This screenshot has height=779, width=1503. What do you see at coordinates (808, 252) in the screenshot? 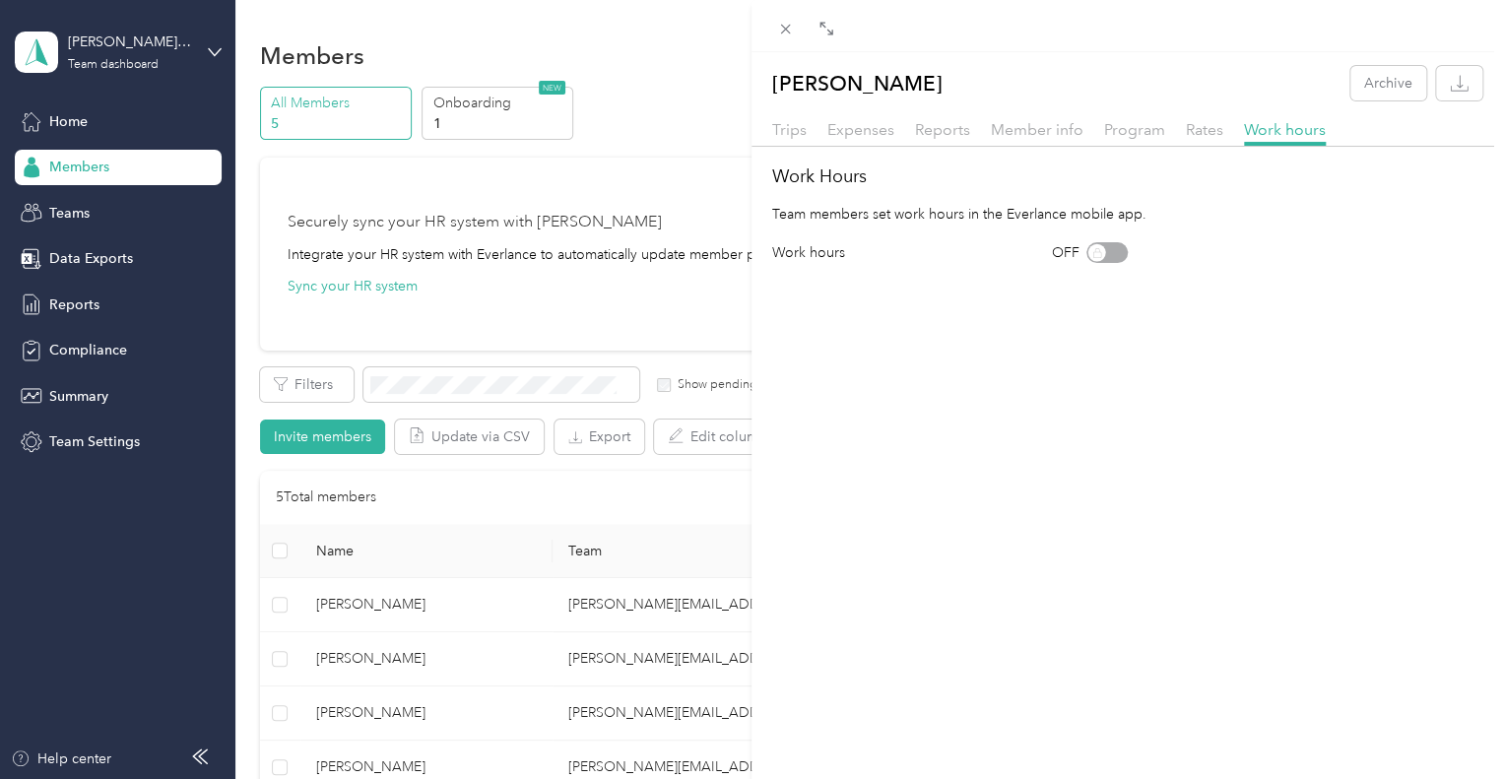
I see `p: Work hours` at bounding box center [808, 252].